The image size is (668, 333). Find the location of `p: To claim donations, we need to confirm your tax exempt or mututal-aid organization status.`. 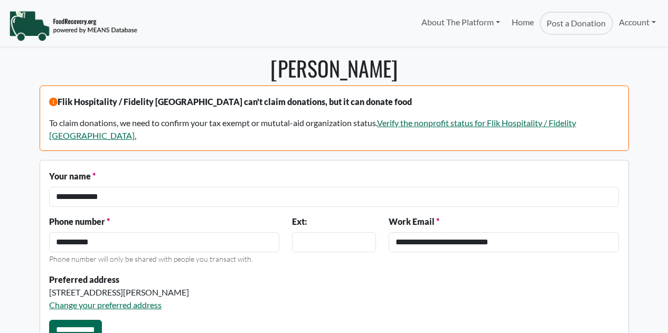

p: To claim donations, we need to confirm your tax exempt or mututal-aid organization status. is located at coordinates (334, 129).